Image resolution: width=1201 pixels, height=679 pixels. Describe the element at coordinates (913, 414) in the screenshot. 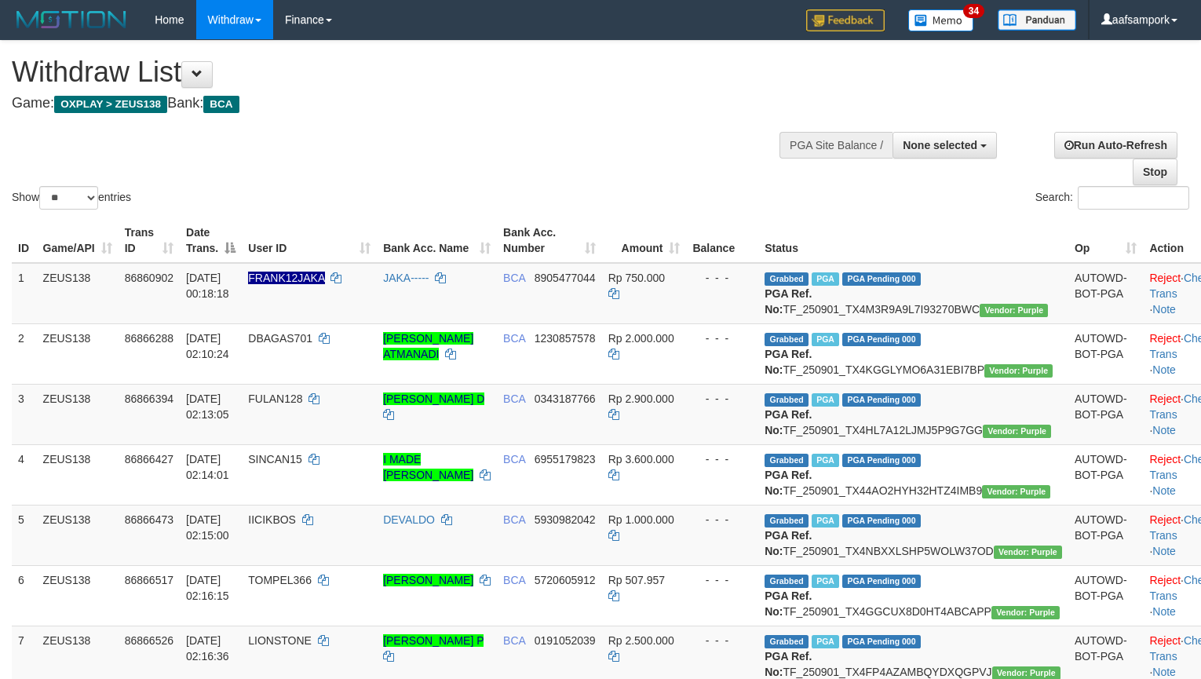

I see `td: TF_250901_TX4HL7A12LJMJ5P9G7GG` at that location.